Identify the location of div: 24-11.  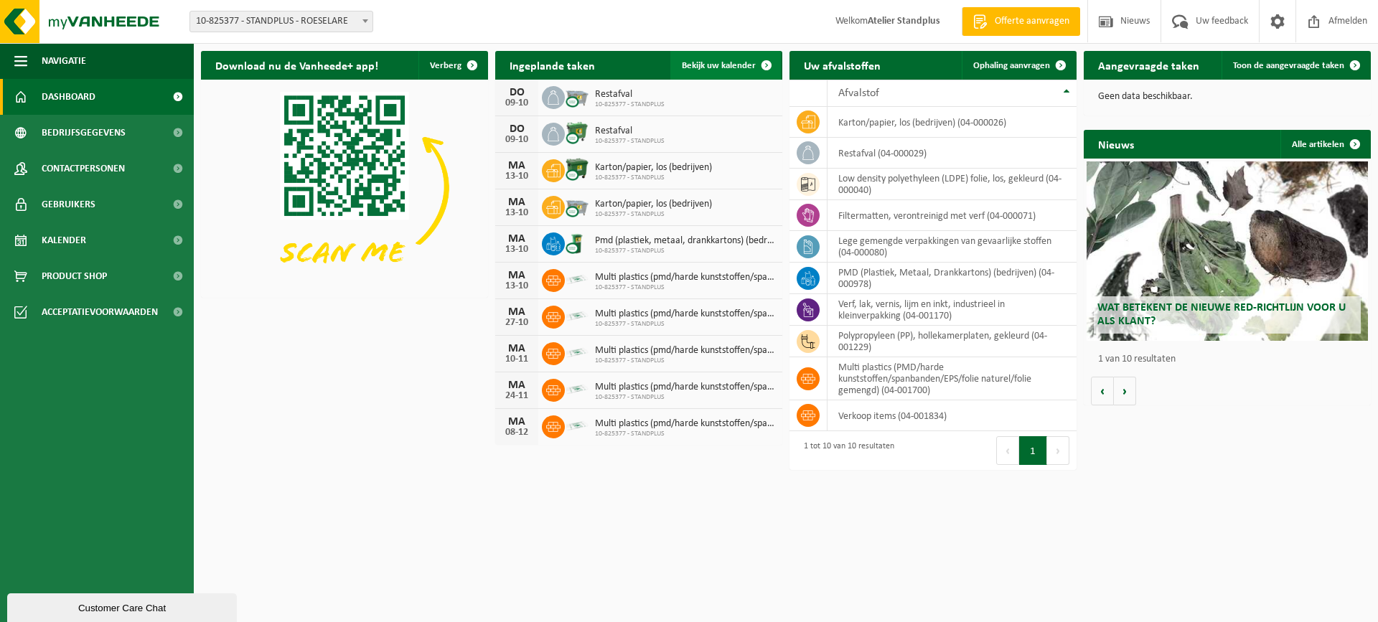
(517, 396).